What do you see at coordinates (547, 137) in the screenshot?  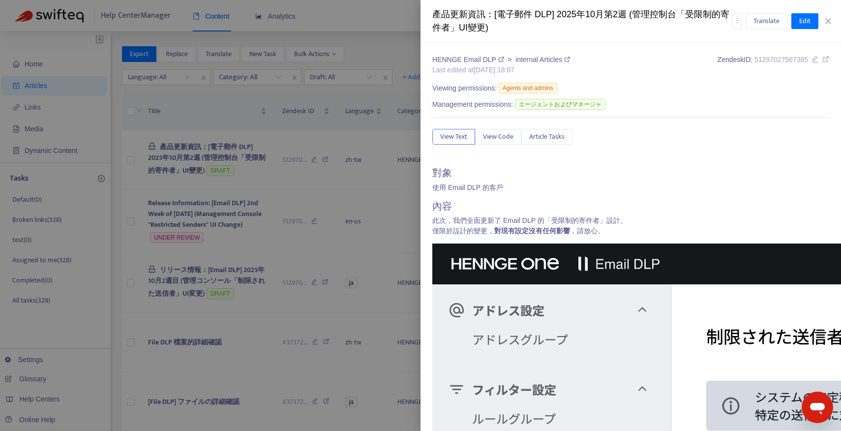 I see `span: Article Tasks` at bounding box center [547, 137].